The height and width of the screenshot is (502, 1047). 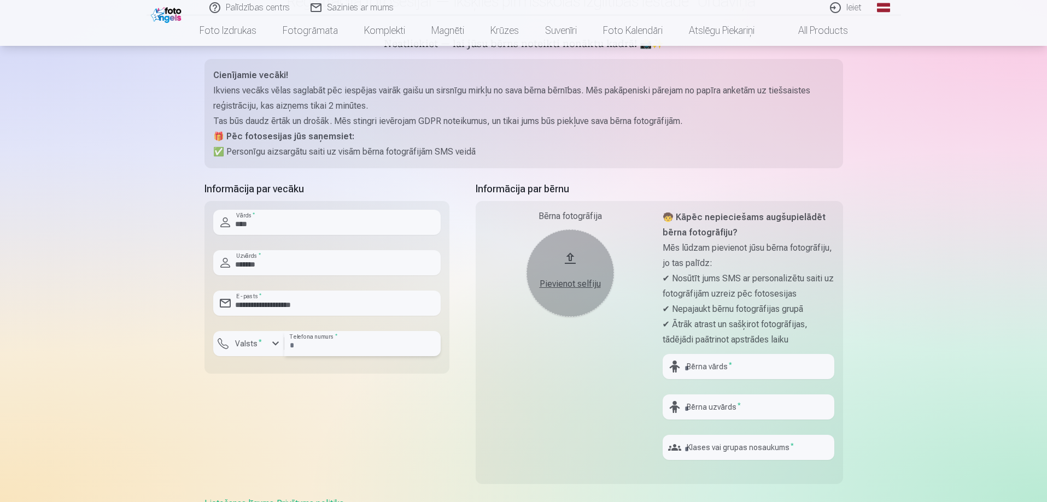 I want to click on img: /fa1, so click(x=167, y=14).